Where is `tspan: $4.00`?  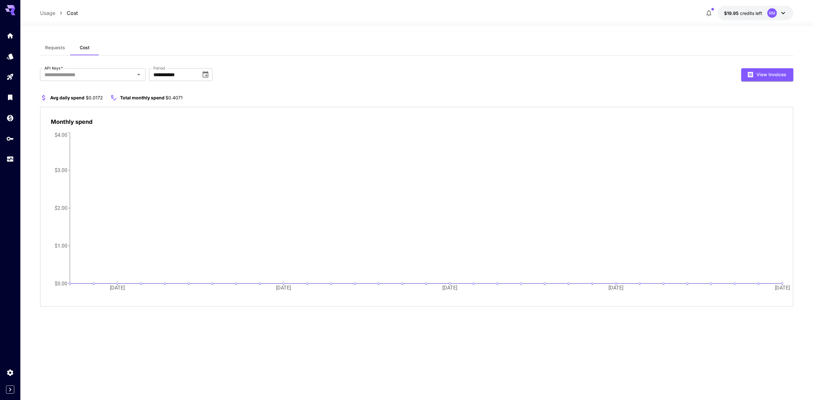
tspan: $4.00 is located at coordinates (61, 135).